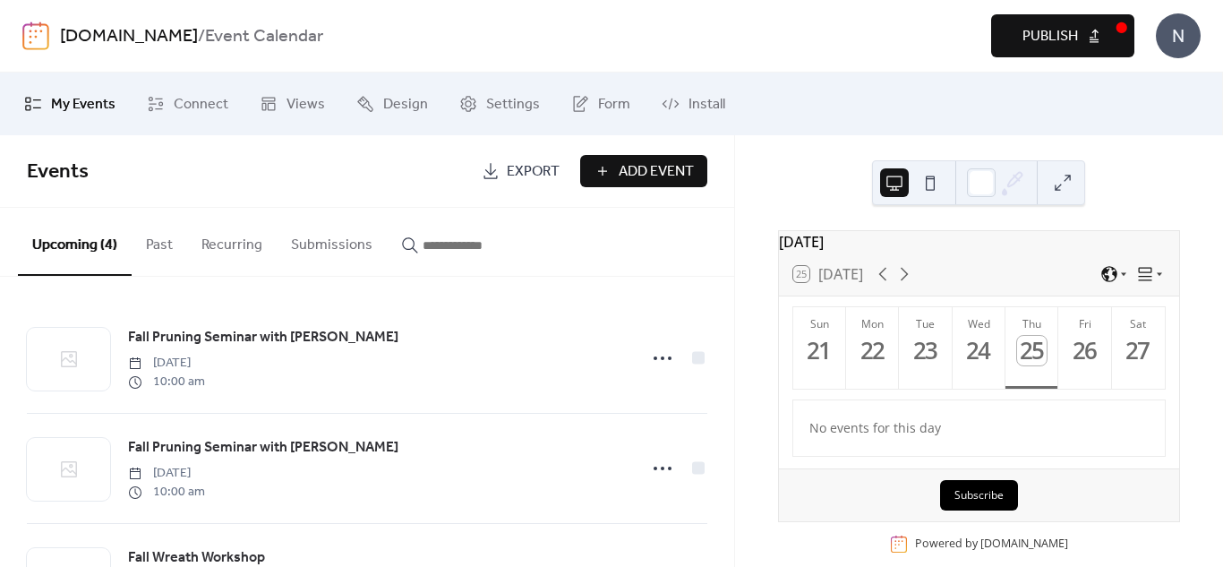  What do you see at coordinates (872, 323) in the screenshot?
I see `div: Mon` at bounding box center [872, 323].